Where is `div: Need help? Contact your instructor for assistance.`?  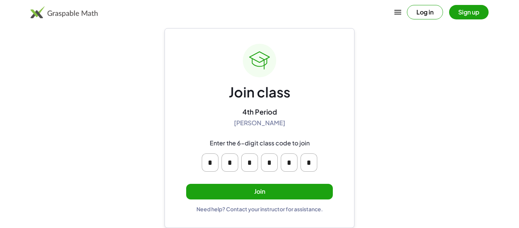 div: Need help? Contact your instructor for assistance. is located at coordinates (260, 209).